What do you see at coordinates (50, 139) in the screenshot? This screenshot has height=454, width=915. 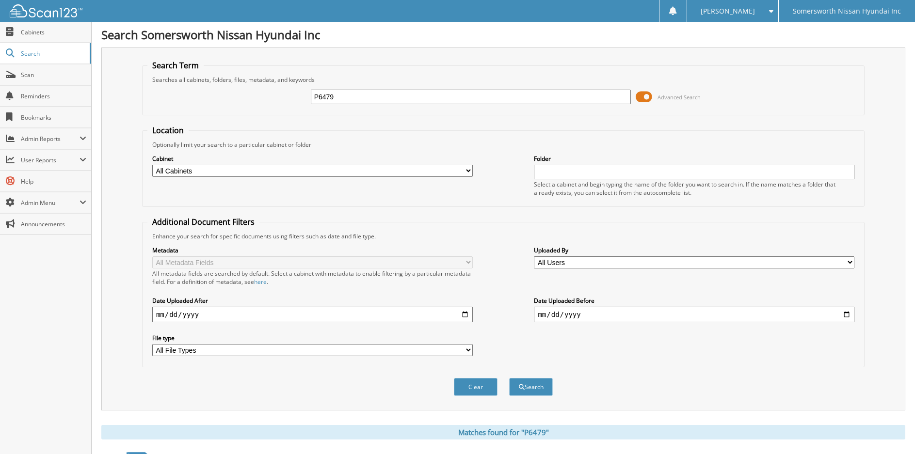 I see `span: Admin Reports` at bounding box center [50, 139].